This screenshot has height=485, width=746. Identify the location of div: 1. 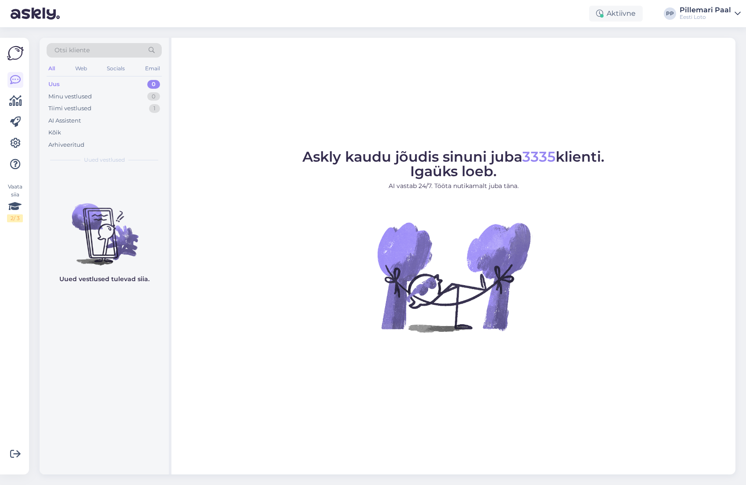
(154, 109).